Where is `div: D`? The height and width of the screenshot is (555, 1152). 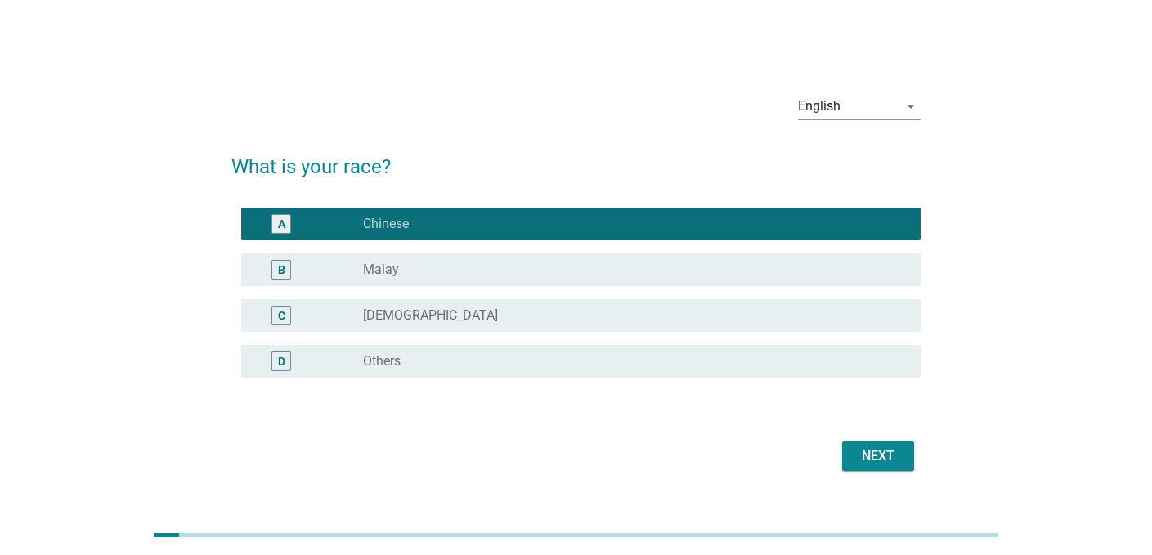
div: D is located at coordinates (281, 361).